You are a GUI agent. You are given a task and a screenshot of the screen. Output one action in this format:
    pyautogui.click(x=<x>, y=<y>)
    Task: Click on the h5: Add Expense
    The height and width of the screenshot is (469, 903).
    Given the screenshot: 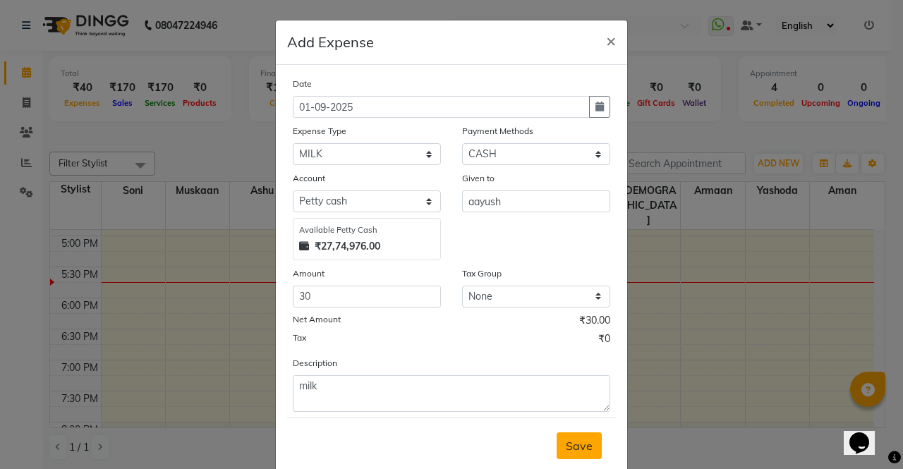 What is the action you would take?
    pyautogui.click(x=330, y=42)
    